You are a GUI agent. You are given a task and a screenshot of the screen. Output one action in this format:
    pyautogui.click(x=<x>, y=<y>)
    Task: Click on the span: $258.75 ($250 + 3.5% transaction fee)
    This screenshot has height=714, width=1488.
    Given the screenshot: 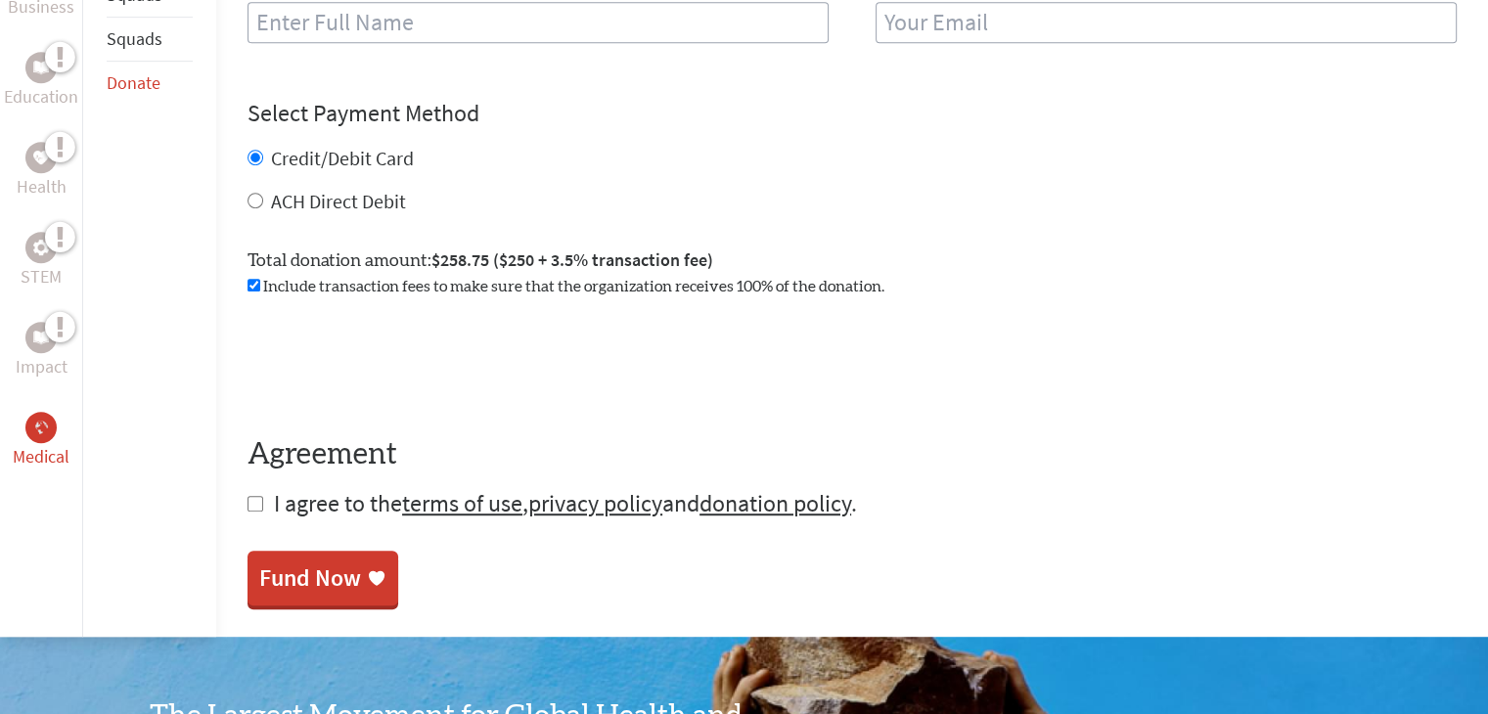 What is the action you would take?
    pyautogui.click(x=572, y=259)
    